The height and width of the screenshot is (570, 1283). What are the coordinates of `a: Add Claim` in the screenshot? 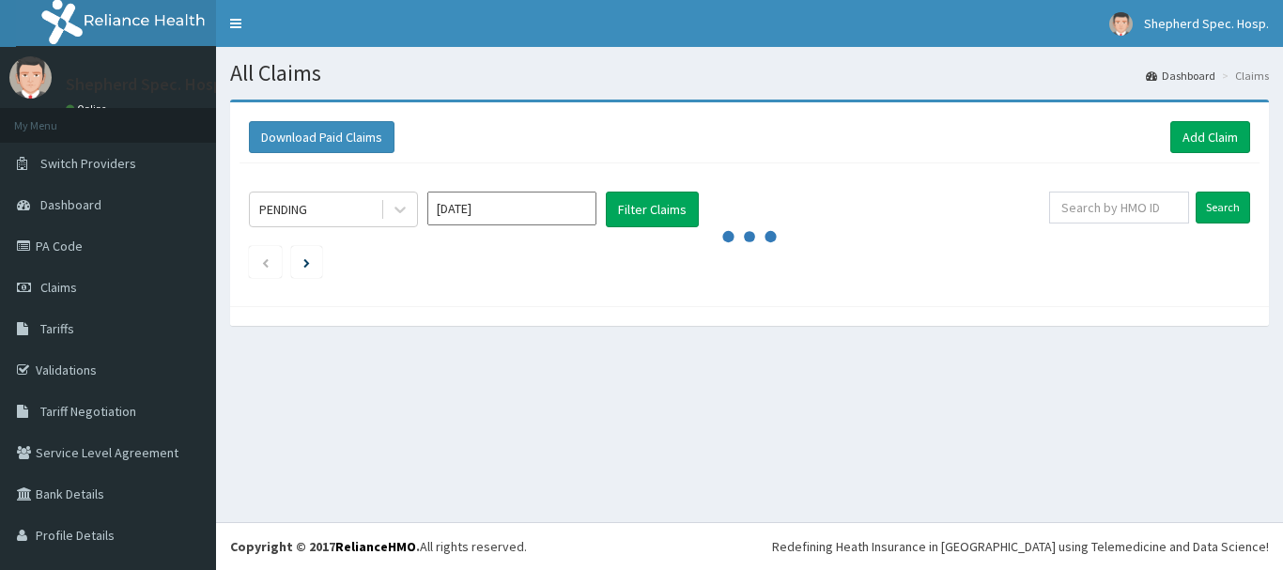 It's located at (1209, 137).